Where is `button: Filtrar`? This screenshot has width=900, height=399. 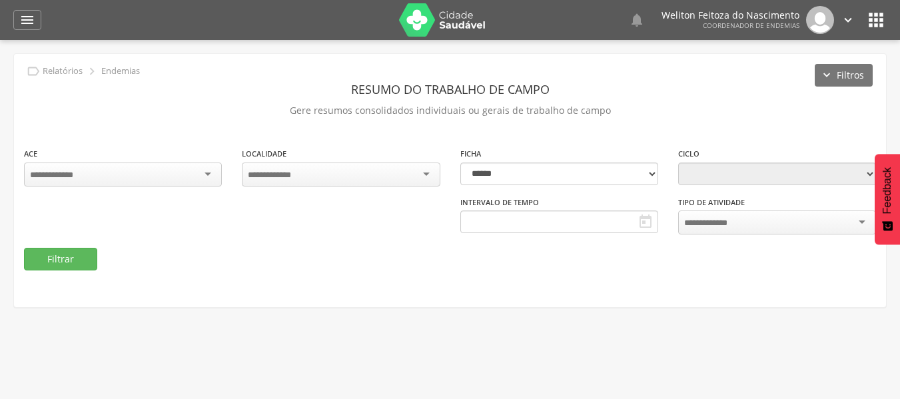 button: Filtrar is located at coordinates (61, 259).